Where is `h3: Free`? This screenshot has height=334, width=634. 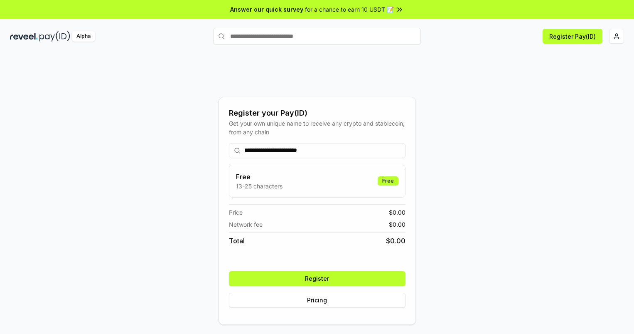 h3: Free is located at coordinates (259, 177).